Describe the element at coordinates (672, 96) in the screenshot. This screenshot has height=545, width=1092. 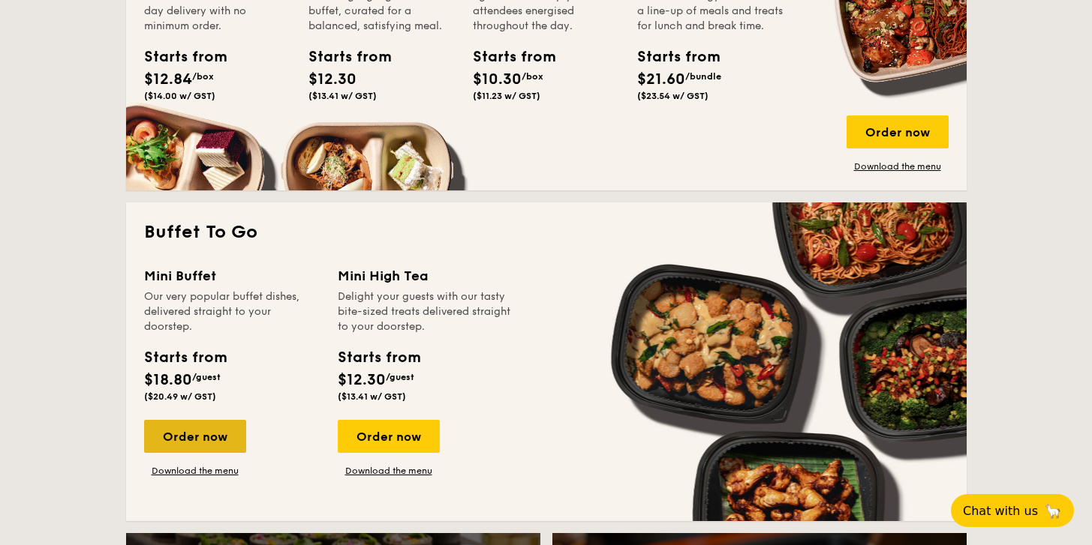
I see `span: ($23.54 w/ GST)` at that location.